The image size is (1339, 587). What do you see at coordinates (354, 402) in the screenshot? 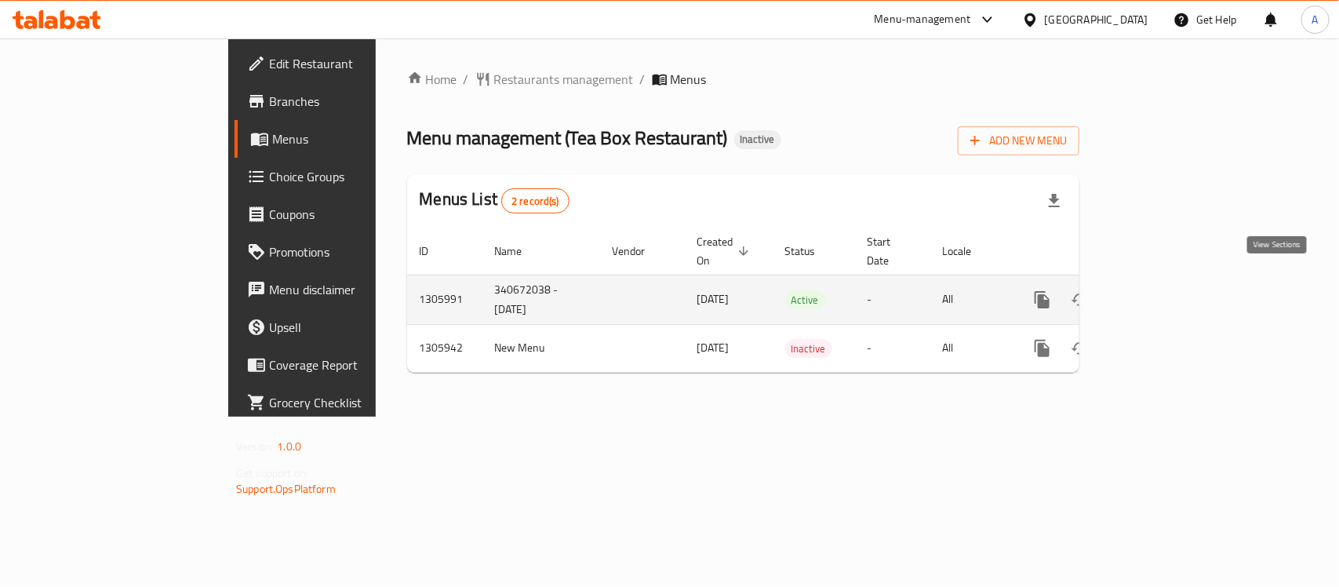
I see `span: Grocery Checklist` at bounding box center [354, 402].